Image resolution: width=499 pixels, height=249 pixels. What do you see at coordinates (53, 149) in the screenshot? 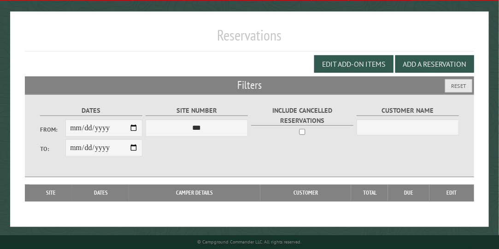
I see `label: To:` at bounding box center [53, 149].